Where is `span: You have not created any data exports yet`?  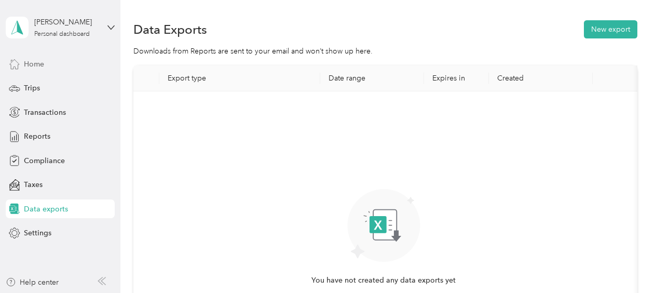
span: You have not created any data exports yet is located at coordinates (384, 280).